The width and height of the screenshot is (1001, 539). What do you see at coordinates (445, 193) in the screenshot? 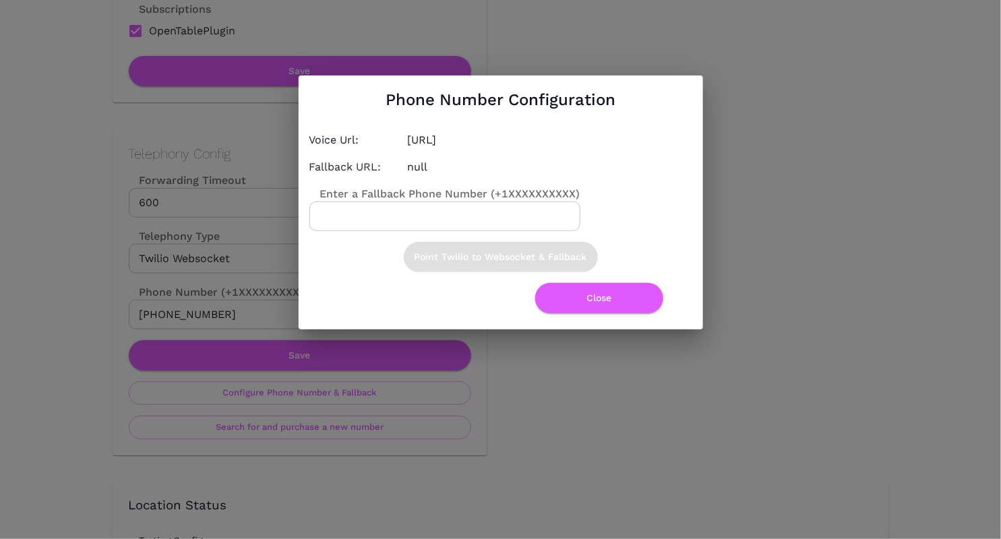
I see `label: Enter a Fallback Phone Number (+1XXXXXXXXXX)` at bounding box center [445, 193].